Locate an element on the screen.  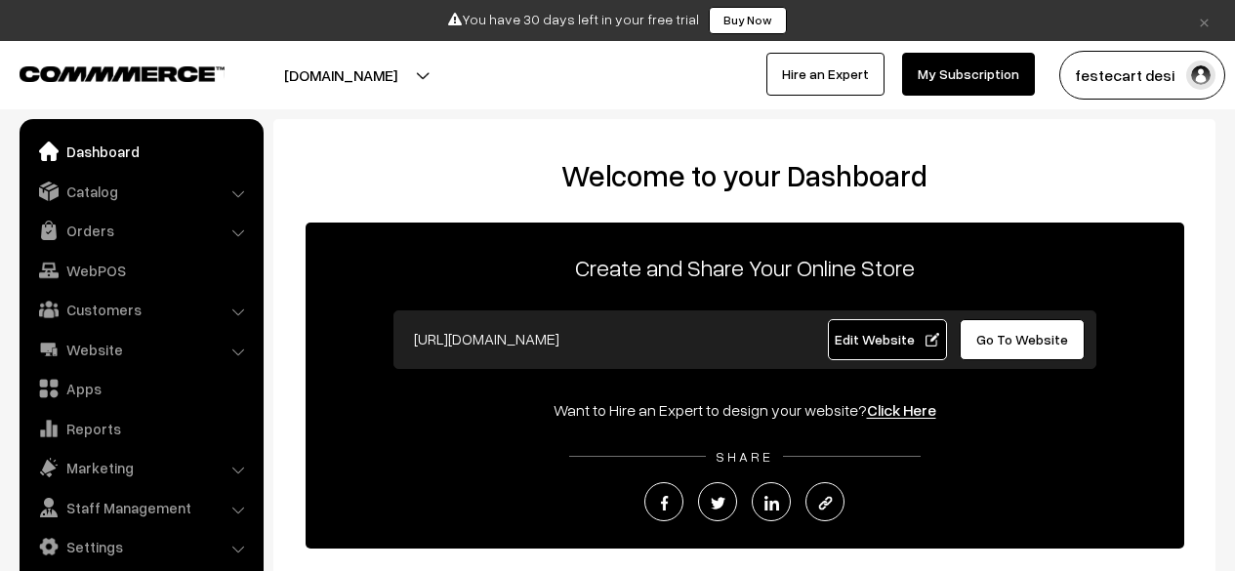
a: Website is located at coordinates (141, 349).